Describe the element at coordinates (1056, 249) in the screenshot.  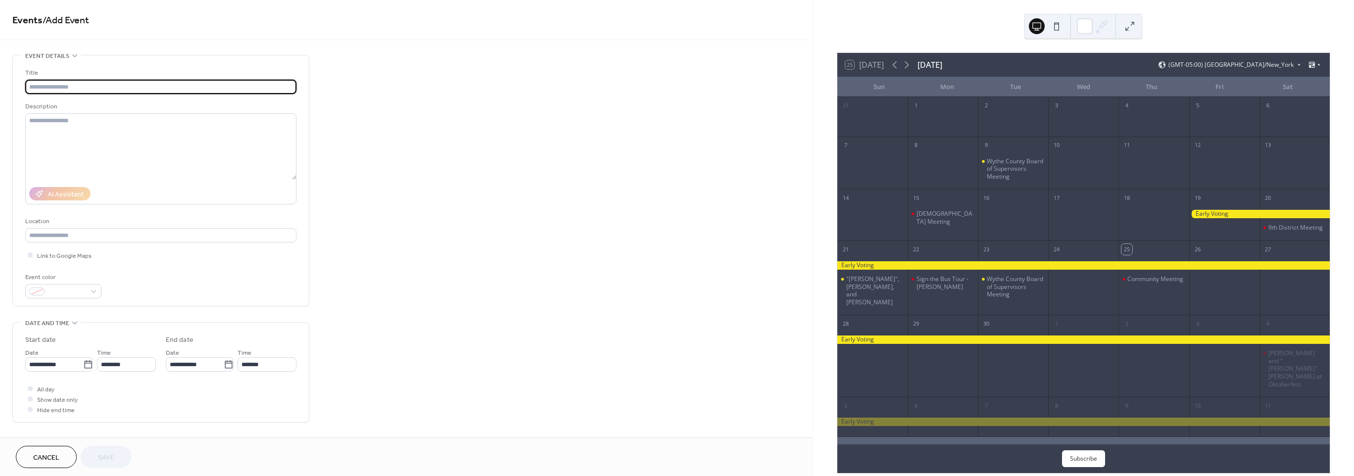
I see `div: 24` at that location.